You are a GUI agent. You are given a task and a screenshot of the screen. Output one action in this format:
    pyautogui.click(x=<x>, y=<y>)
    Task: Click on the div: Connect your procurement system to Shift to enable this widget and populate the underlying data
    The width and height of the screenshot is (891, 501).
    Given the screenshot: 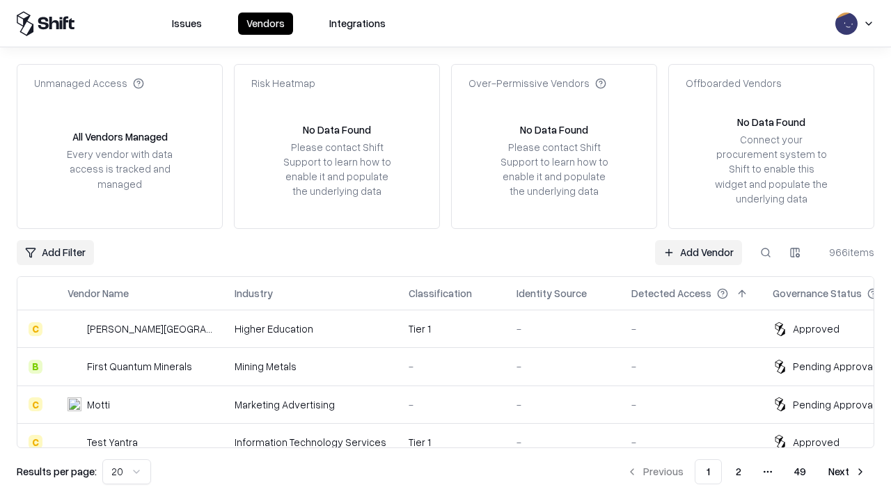 What is the action you would take?
    pyautogui.click(x=771, y=169)
    